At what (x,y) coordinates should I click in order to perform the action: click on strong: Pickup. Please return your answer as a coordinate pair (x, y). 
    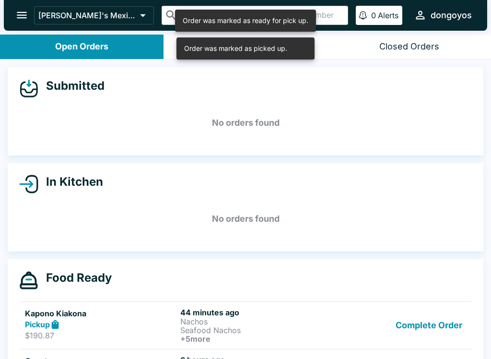
    Looking at the image, I should click on (37, 324).